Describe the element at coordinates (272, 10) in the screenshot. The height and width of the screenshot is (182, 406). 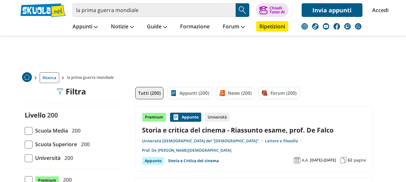
I see `button: ChiediTutor AI` at that location.